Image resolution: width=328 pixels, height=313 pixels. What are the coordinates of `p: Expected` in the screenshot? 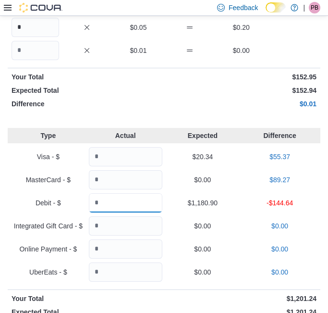 It's located at (203, 136).